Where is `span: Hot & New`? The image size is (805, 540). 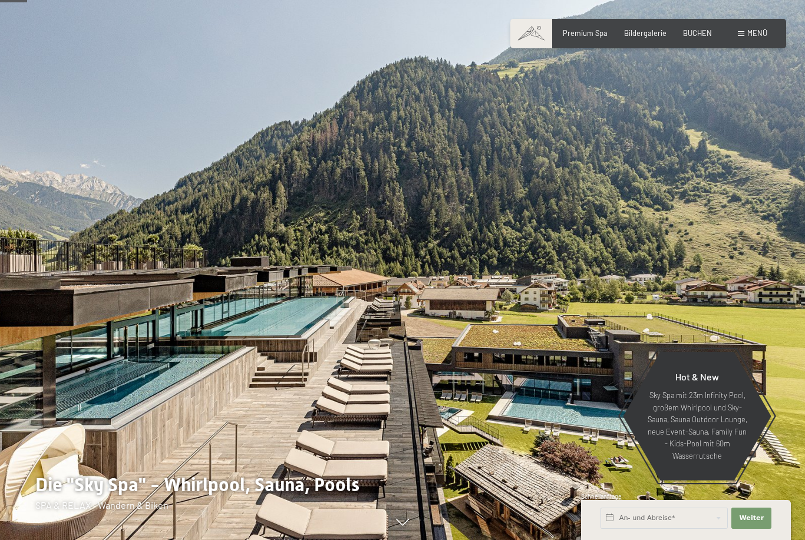
span: Hot & New is located at coordinates (697, 376).